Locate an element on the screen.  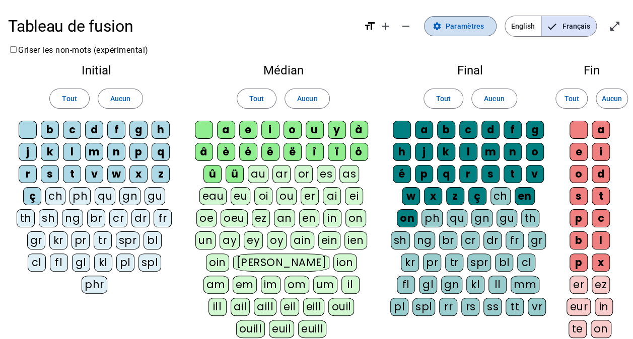
h1: Tableau de fusion is located at coordinates (182, 26).